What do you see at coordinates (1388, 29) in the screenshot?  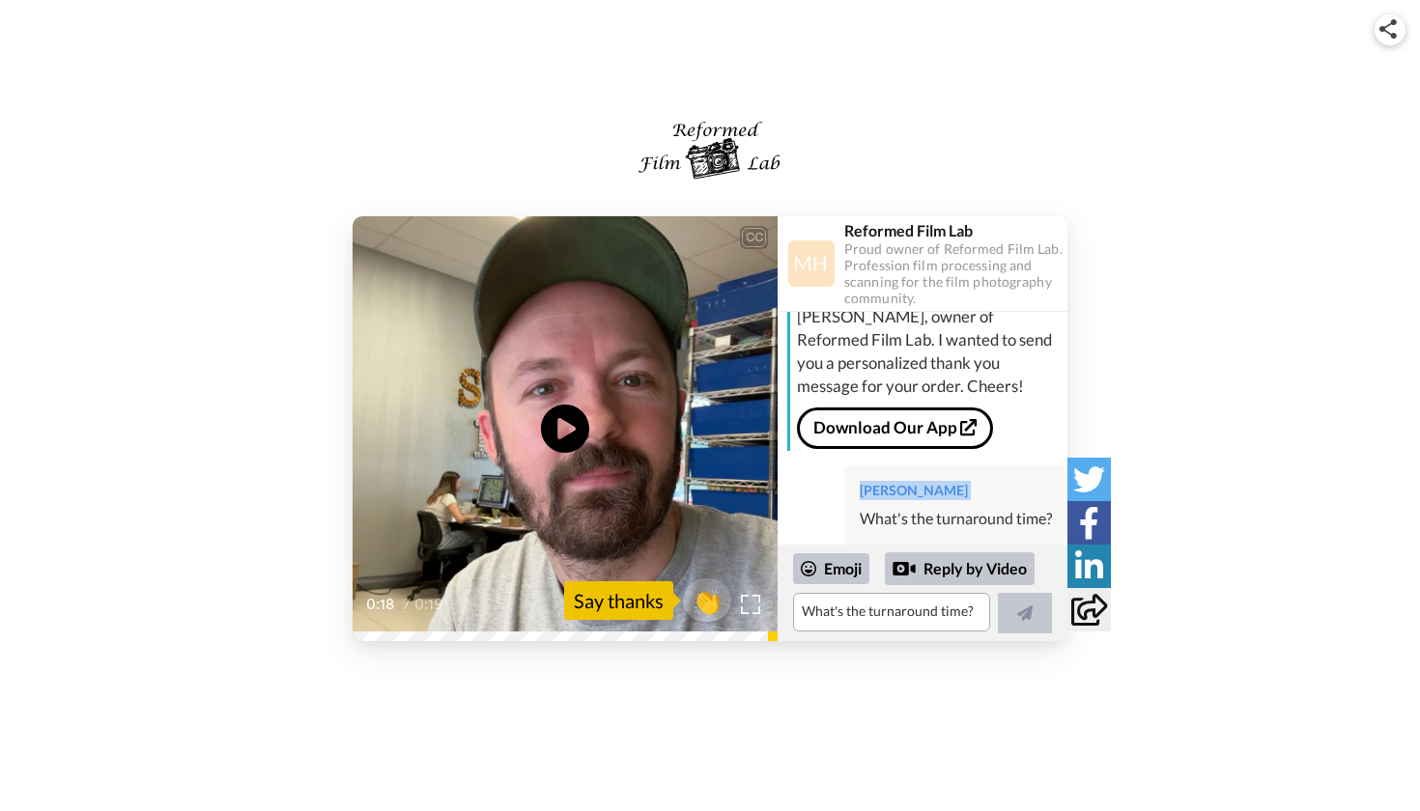 I see `img: ic_share.svg` at bounding box center [1388, 29].